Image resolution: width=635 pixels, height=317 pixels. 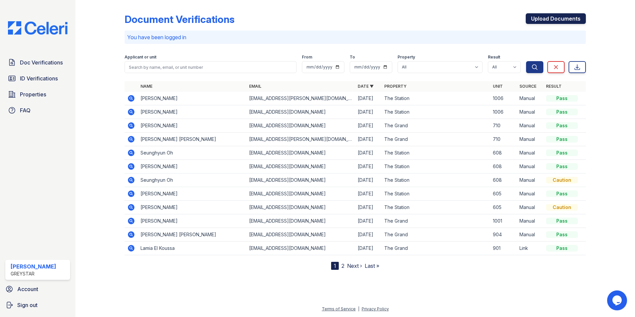 I want to click on a: Doc Verifications, so click(x=38, y=62).